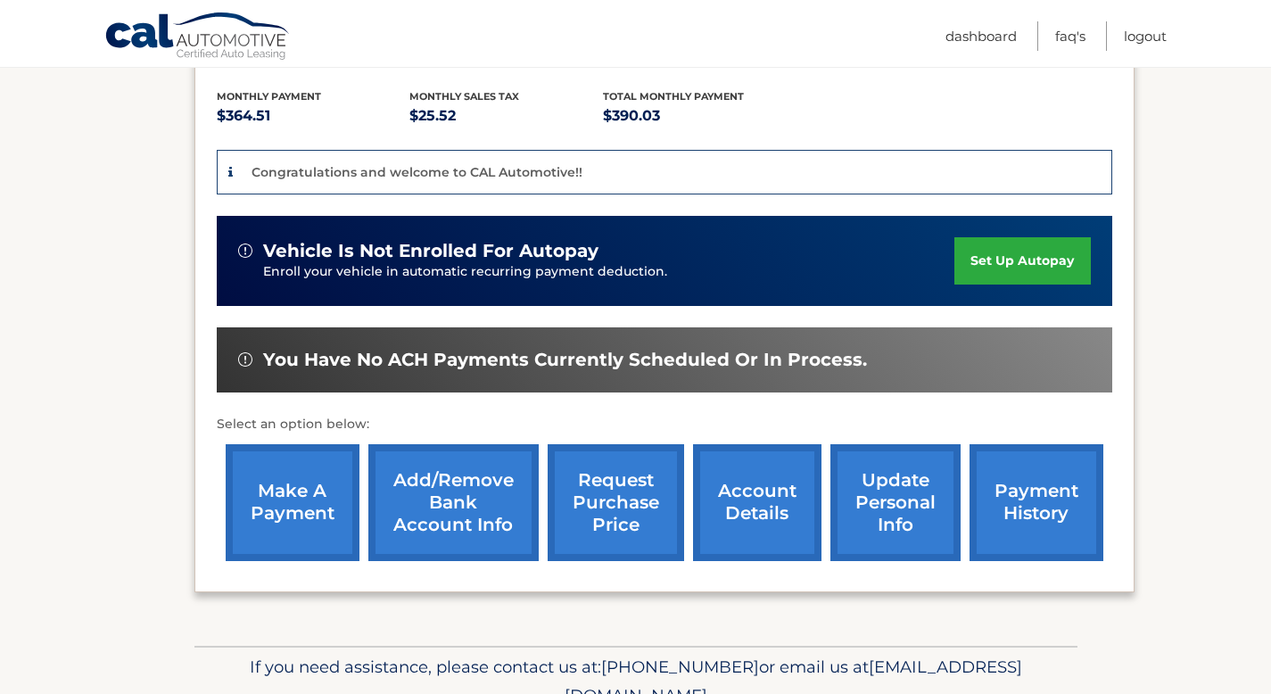 The image size is (1271, 694). I want to click on a: FAQ's, so click(1070, 36).